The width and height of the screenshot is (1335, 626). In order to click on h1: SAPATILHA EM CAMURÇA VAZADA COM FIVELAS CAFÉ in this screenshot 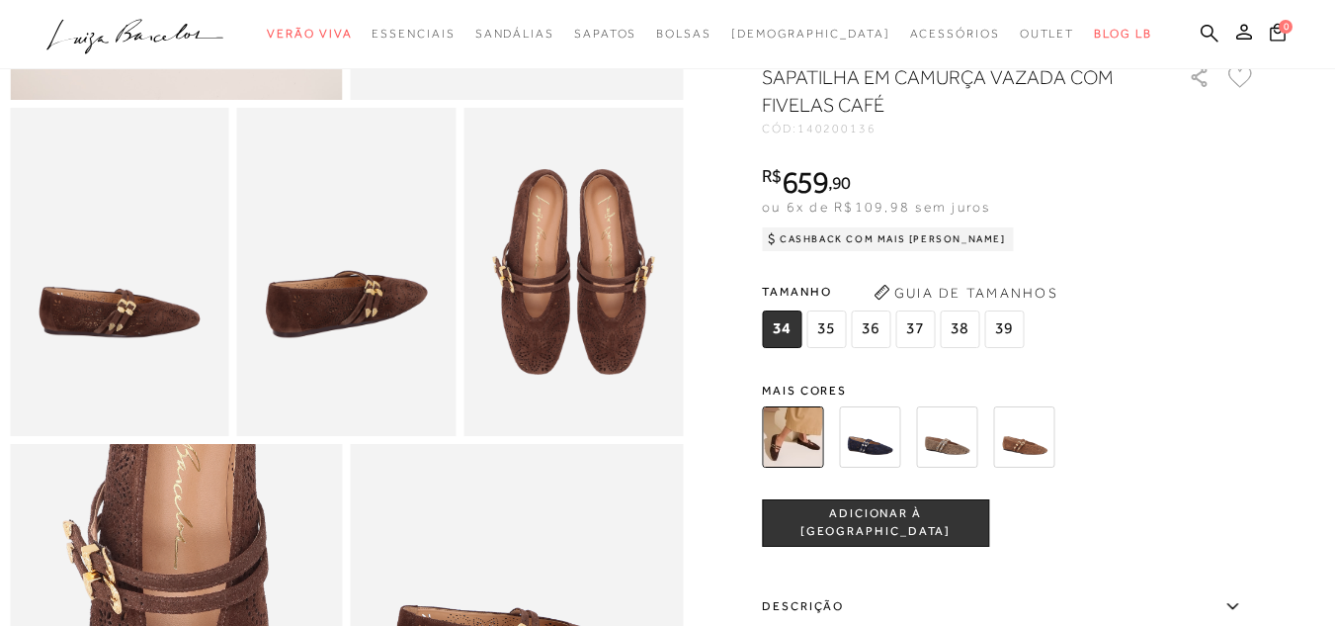, I will do `click(947, 91)`.